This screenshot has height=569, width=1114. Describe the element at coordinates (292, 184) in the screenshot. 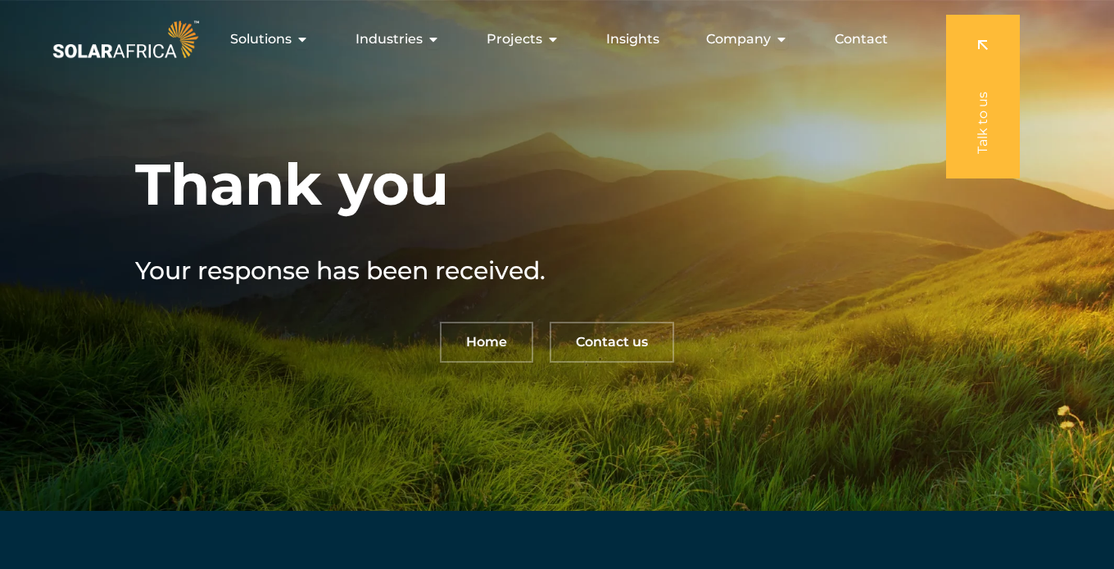

I see `h1: Thank you` at that location.